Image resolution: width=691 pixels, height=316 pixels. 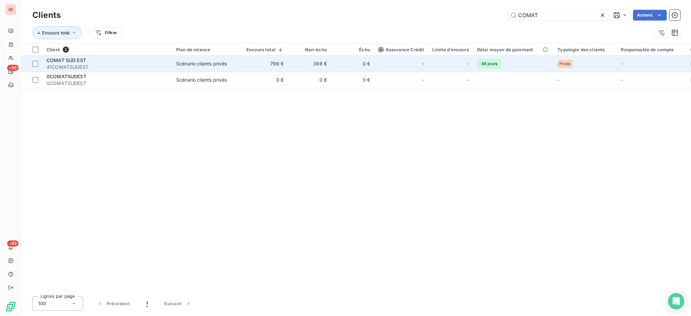 I want to click on span: Assurance Crédit, so click(x=401, y=50).